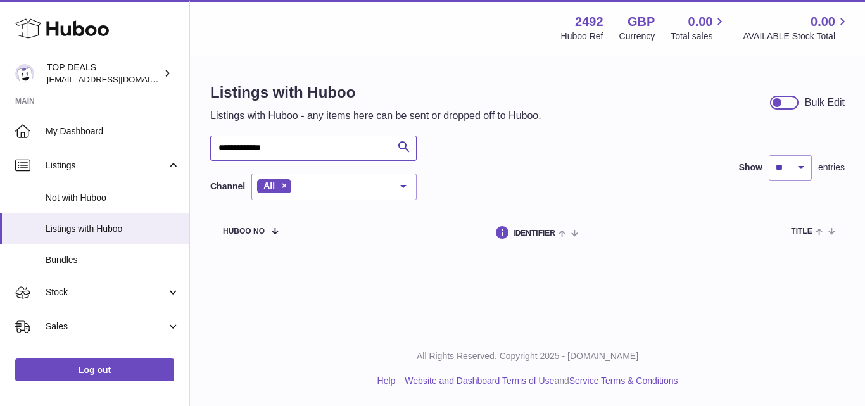 The width and height of the screenshot is (865, 406). What do you see at coordinates (831, 167) in the screenshot?
I see `span: entries` at bounding box center [831, 167].